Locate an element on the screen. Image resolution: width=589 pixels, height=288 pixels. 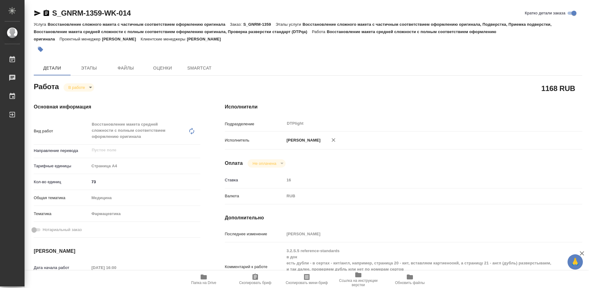
p: Последнее изменение is located at coordinates (255, 234).